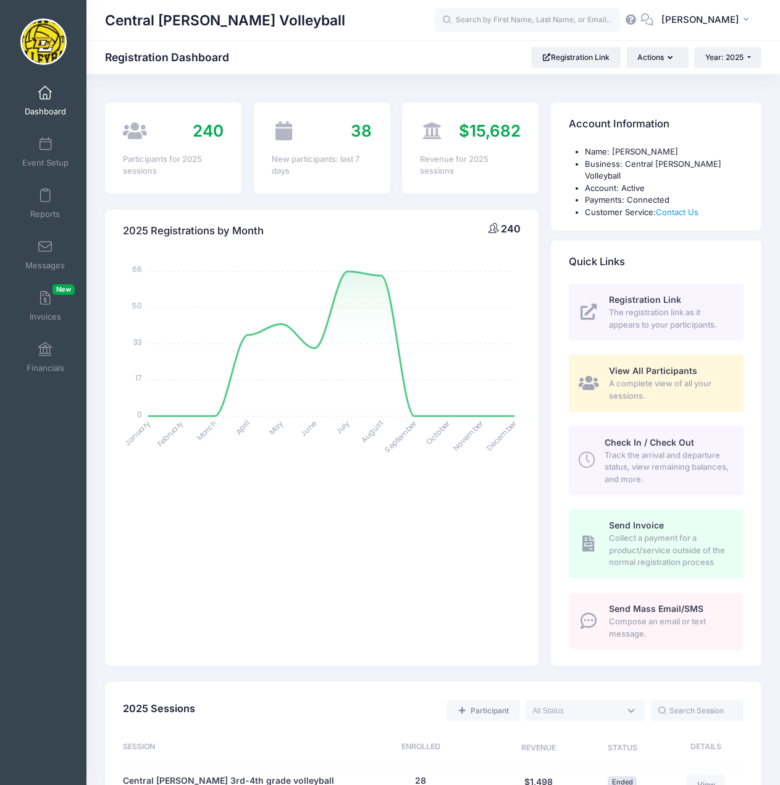  Describe the element at coordinates (45, 255) in the screenshot. I see `a: Messages` at that location.